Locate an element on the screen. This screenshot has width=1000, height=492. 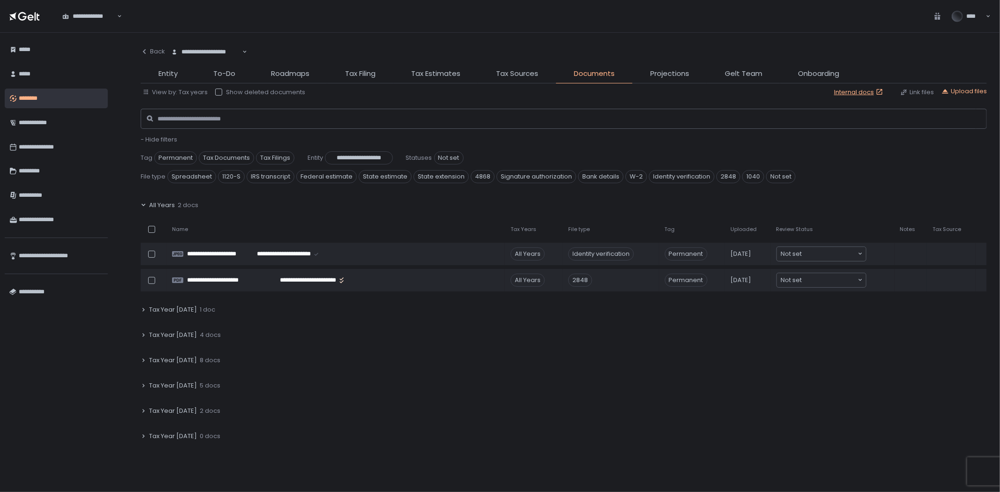
button: View by: Tax years is located at coordinates (175, 92).